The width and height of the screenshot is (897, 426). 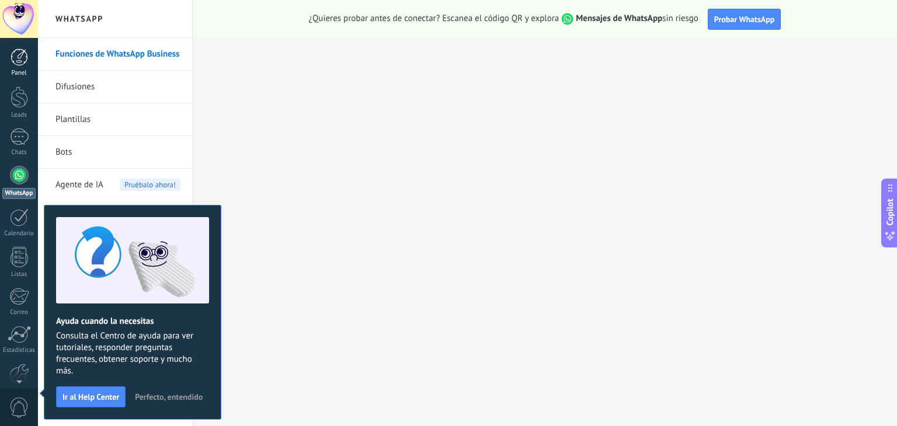 What do you see at coordinates (744, 19) in the screenshot?
I see `span: Probar WhatsApp` at bounding box center [744, 19].